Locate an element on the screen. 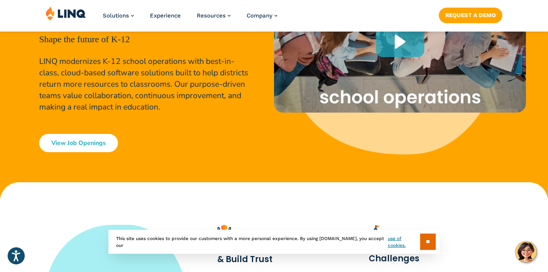 The image size is (548, 272). a: Request a Demo is located at coordinates (470, 15).